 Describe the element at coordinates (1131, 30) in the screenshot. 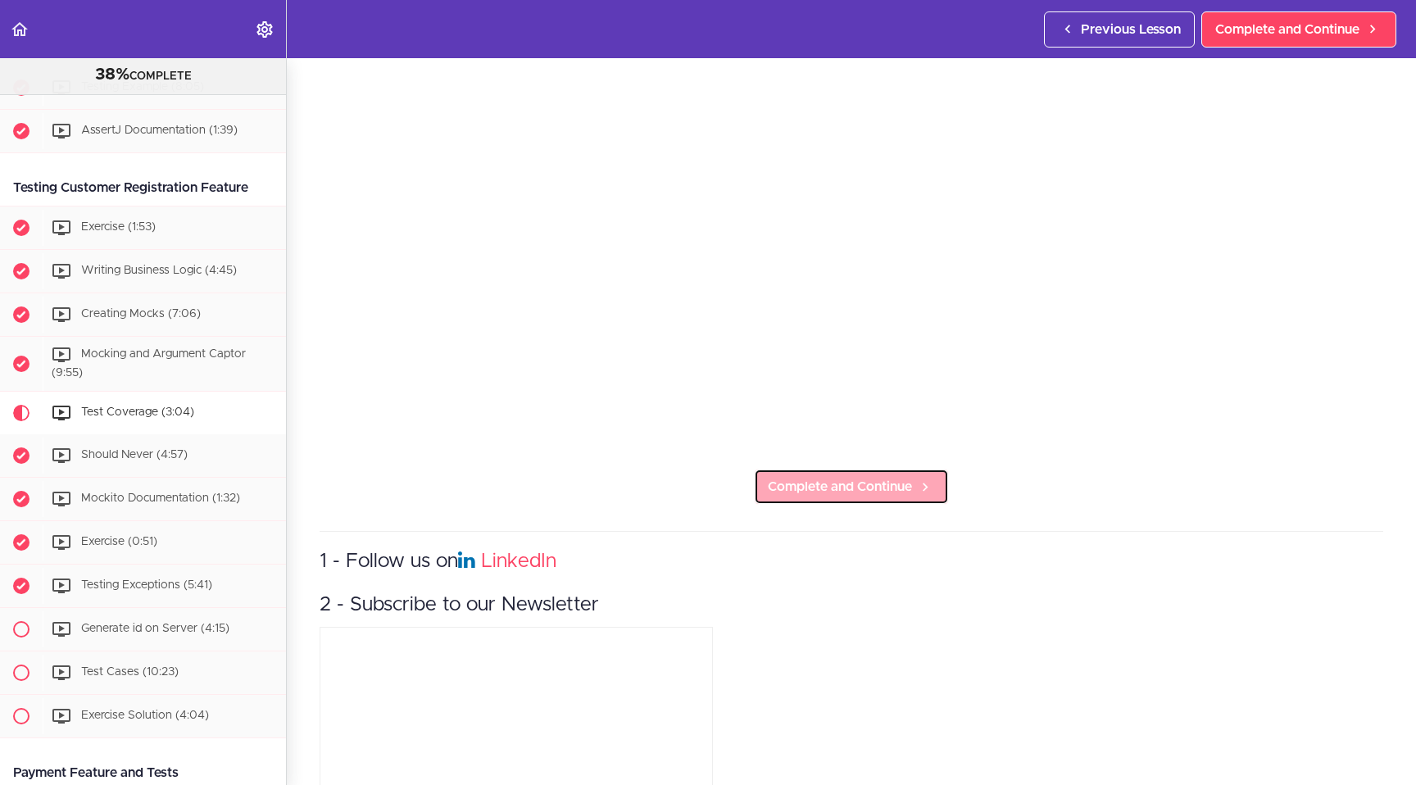

I see `span: Previous Lesson` at that location.